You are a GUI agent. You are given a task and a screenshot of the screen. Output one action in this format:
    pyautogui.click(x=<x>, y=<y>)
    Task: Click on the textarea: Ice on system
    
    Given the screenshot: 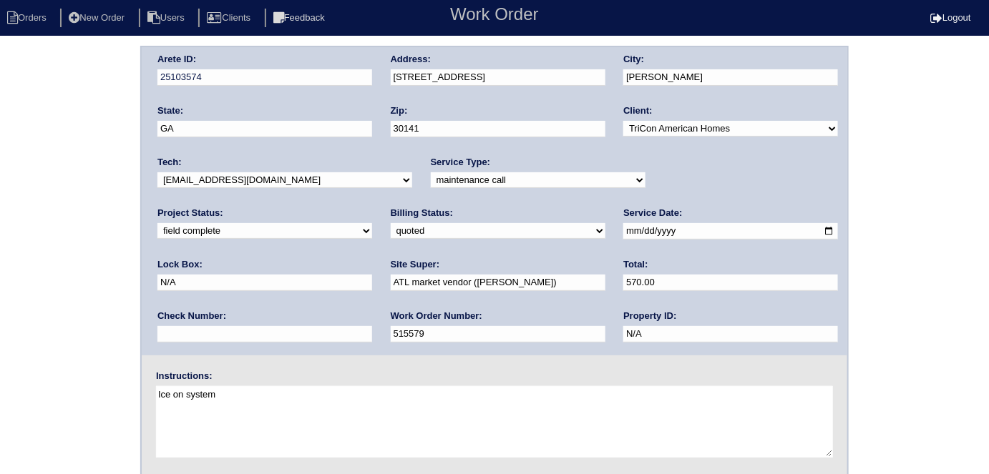 What is the action you would take?
    pyautogui.click(x=494, y=422)
    